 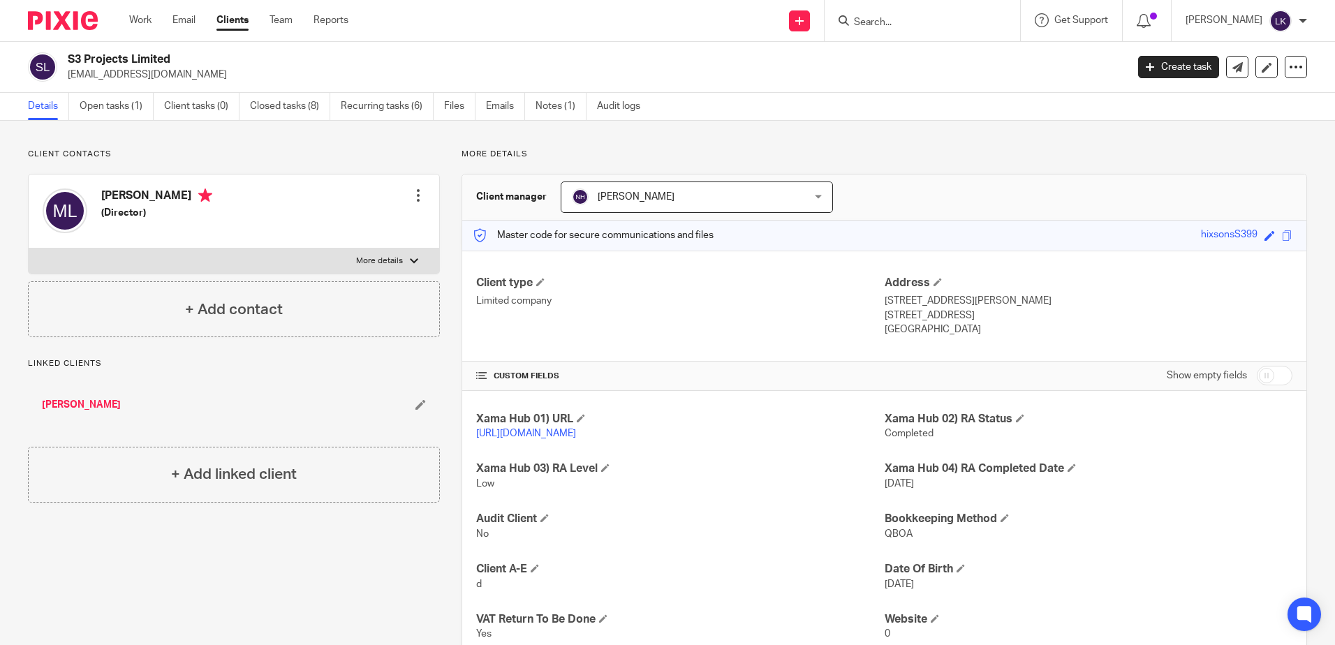 What do you see at coordinates (281, 20) in the screenshot?
I see `a: Team` at bounding box center [281, 20].